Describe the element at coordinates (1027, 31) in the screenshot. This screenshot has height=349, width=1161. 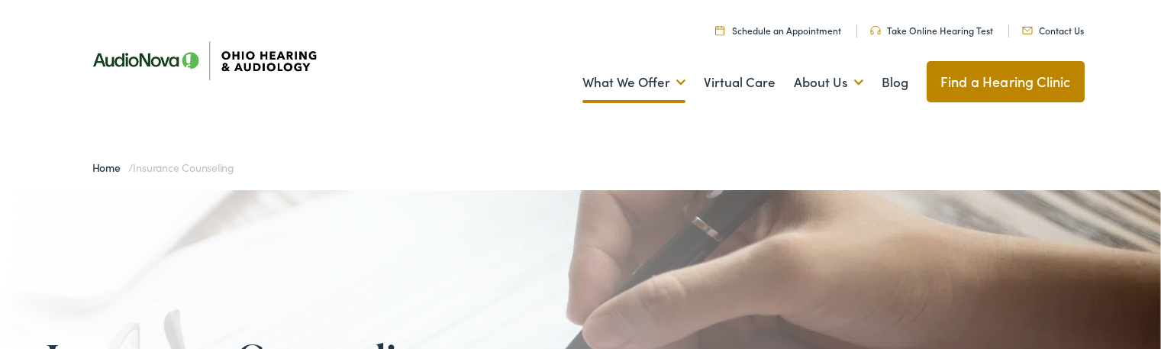
I see `img: Mail icon representing email contact with Ohio Hearing in Cincinnati, OH` at that location.